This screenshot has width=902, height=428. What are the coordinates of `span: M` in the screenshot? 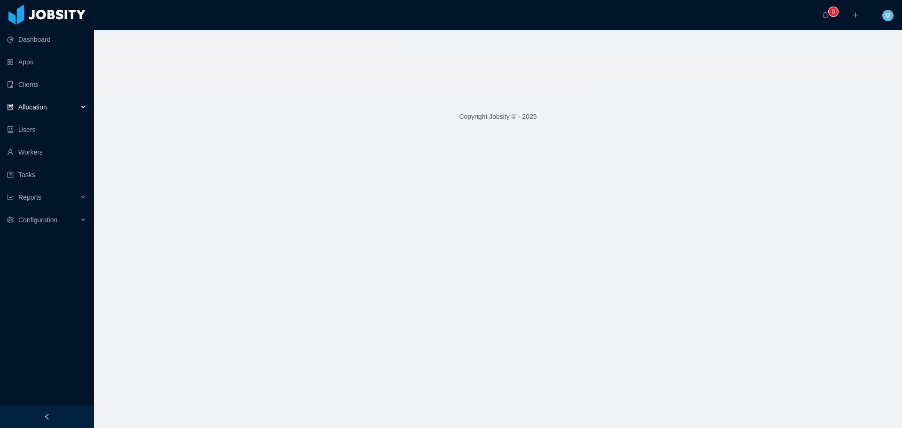 It's located at (888, 15).